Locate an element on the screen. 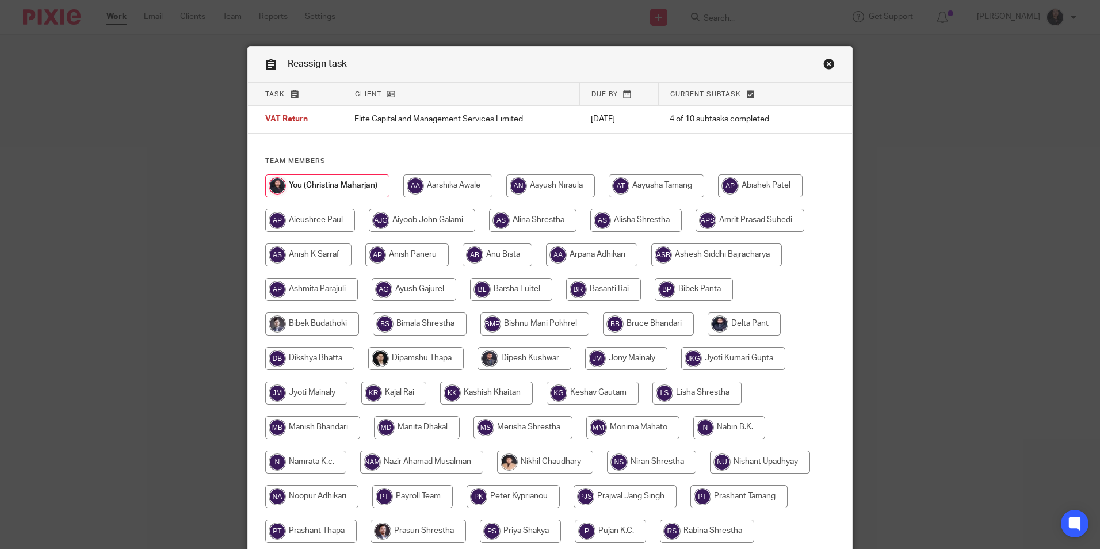 This screenshot has width=1100, height=549. h4: Team members is located at coordinates (550, 161).